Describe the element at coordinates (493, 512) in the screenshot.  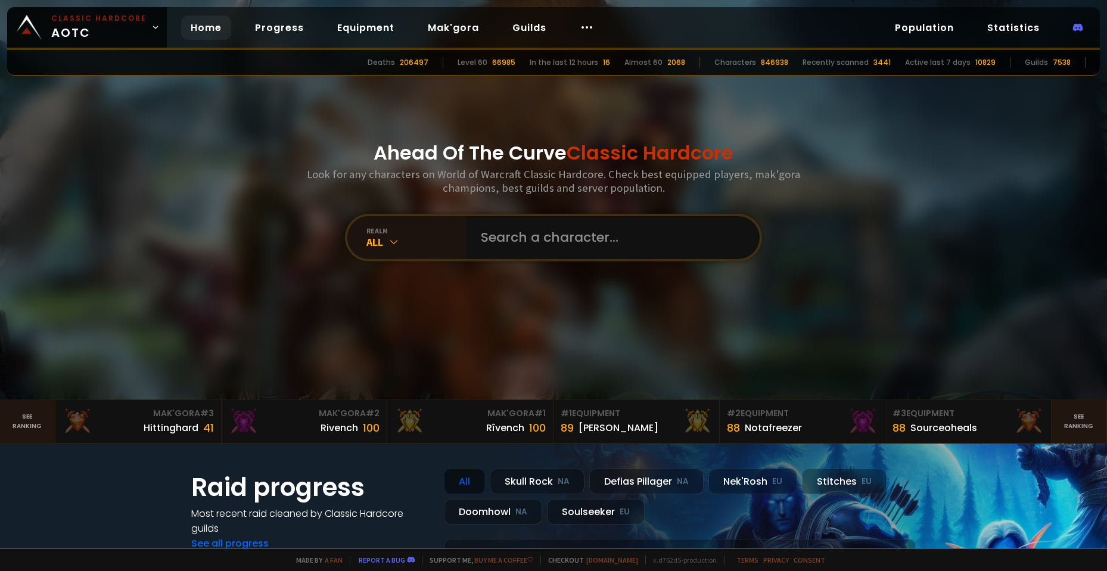
I see `div: Doomhowl` at that location.